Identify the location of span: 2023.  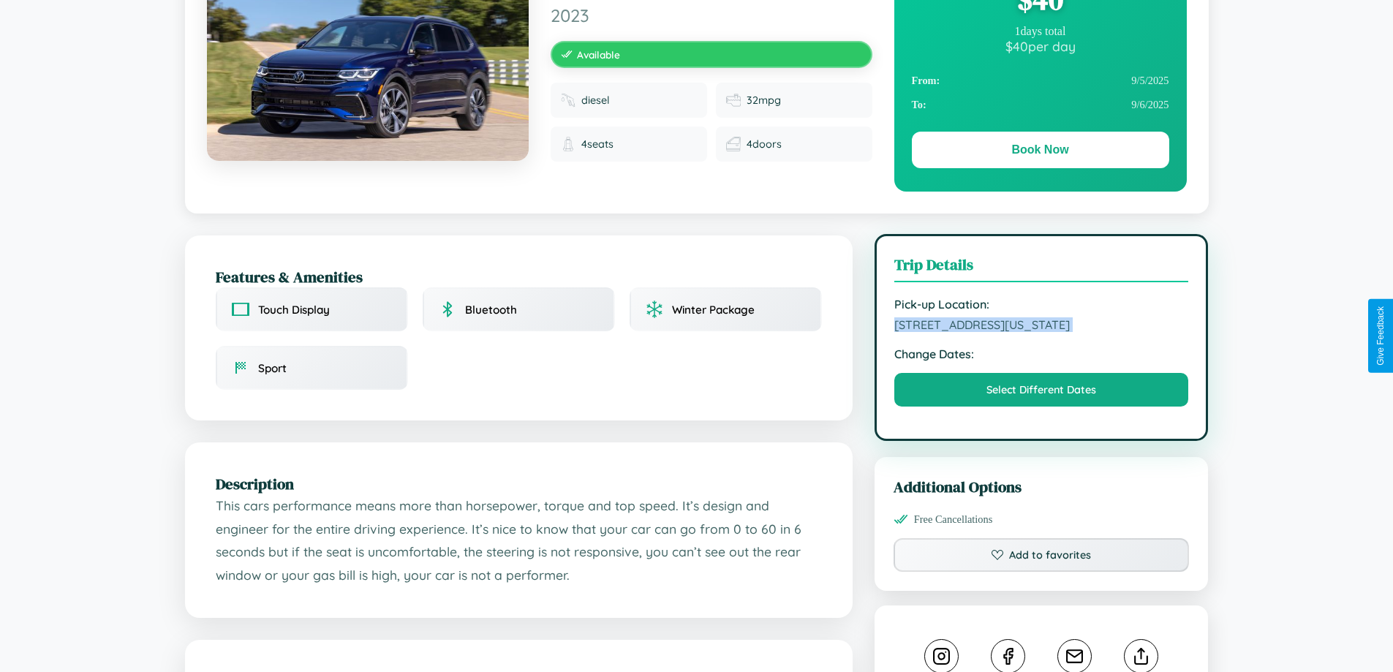
(712, 15).